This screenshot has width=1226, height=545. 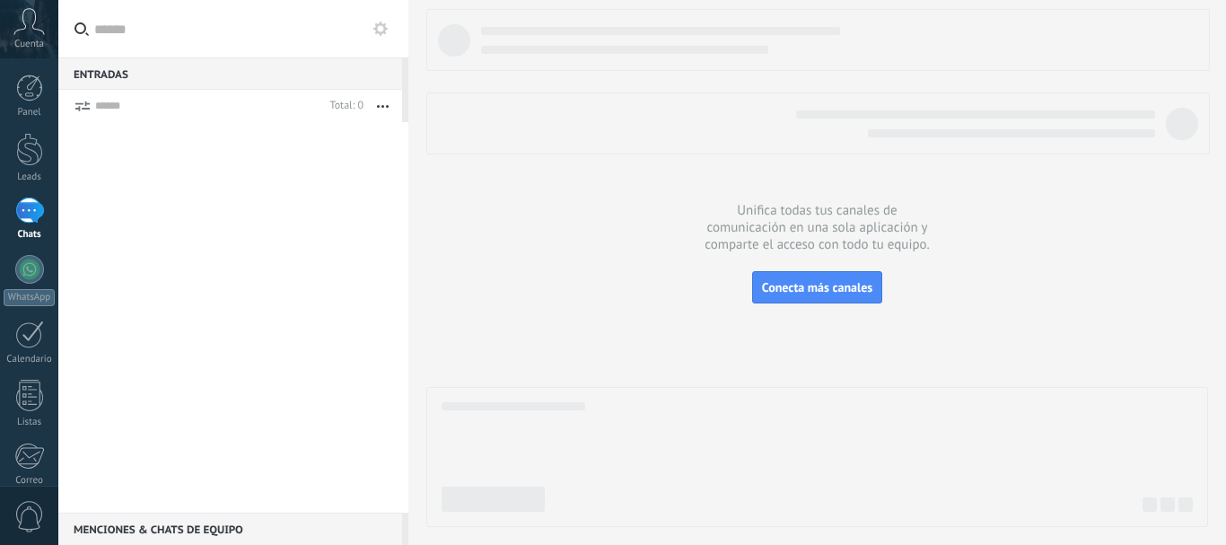 I want to click on div: Total: 0, so click(x=343, y=106).